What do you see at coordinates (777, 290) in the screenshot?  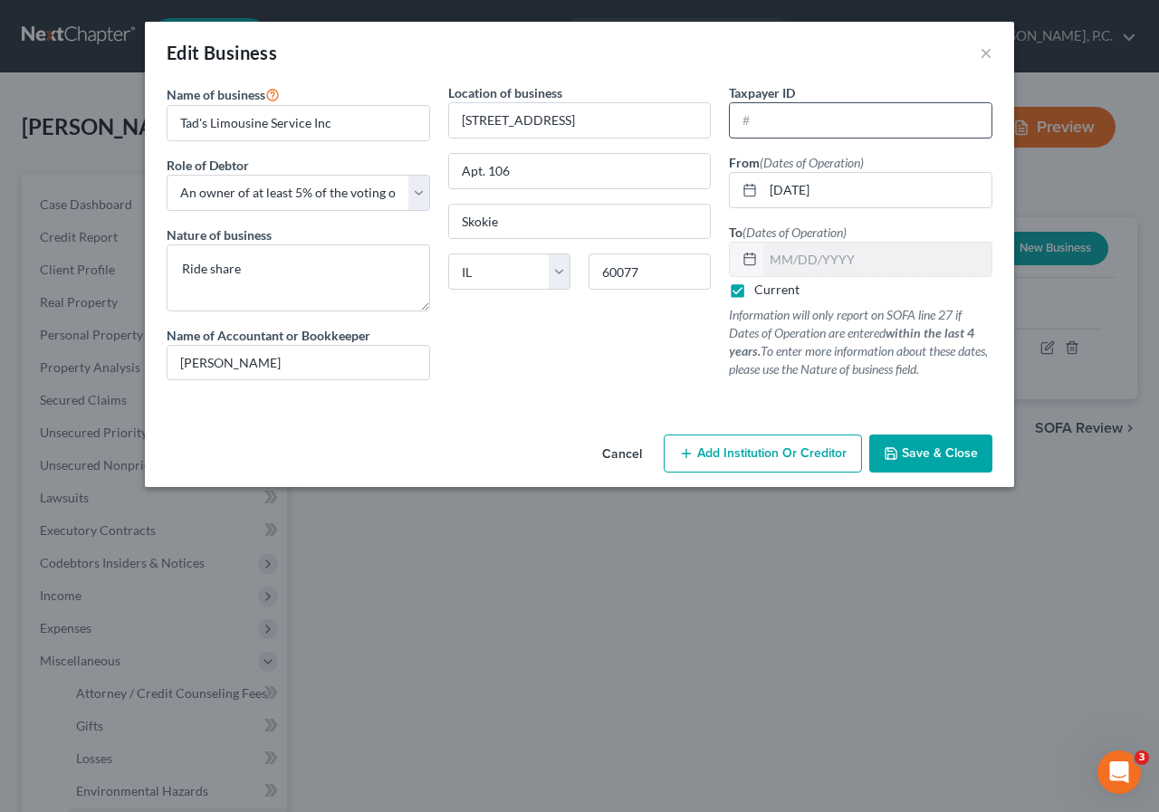 I see `label: Current` at bounding box center [777, 290].